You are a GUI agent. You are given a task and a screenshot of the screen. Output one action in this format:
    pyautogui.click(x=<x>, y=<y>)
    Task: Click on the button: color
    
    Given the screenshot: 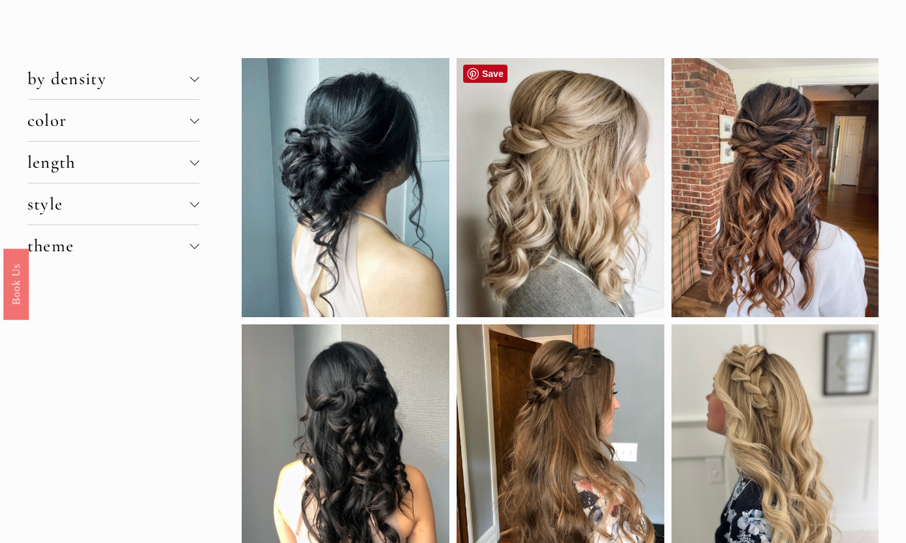 What is the action you would take?
    pyautogui.click(x=113, y=120)
    